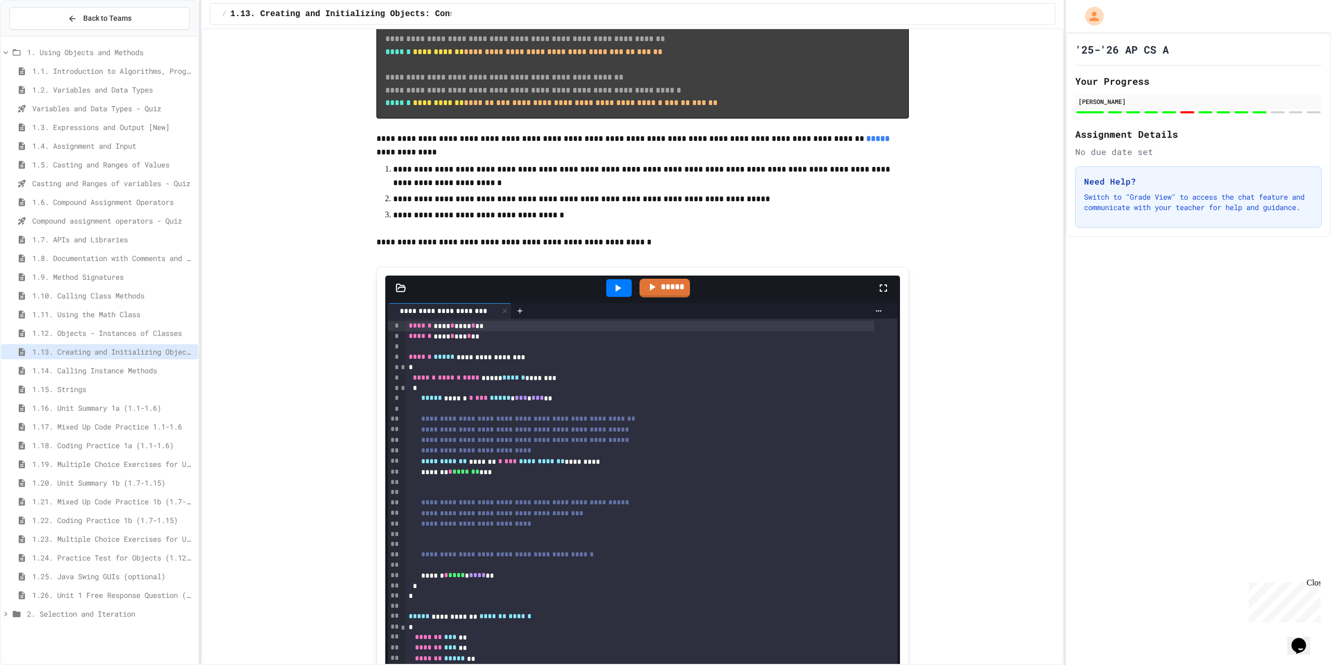 This screenshot has width=1331, height=665. Describe the element at coordinates (1091, 16) in the screenshot. I see `div: My Account` at that location.